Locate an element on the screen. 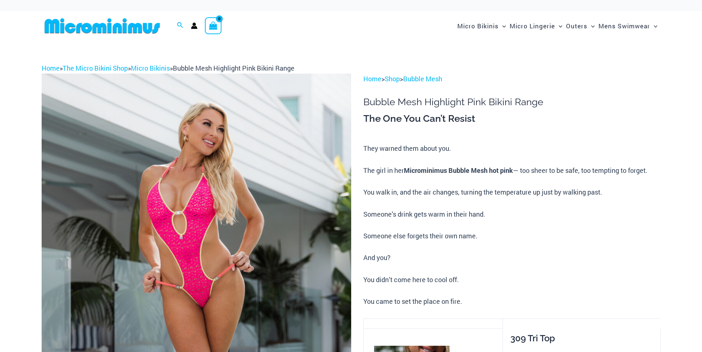 This screenshot has width=702, height=352. span: Outers is located at coordinates (576, 26).